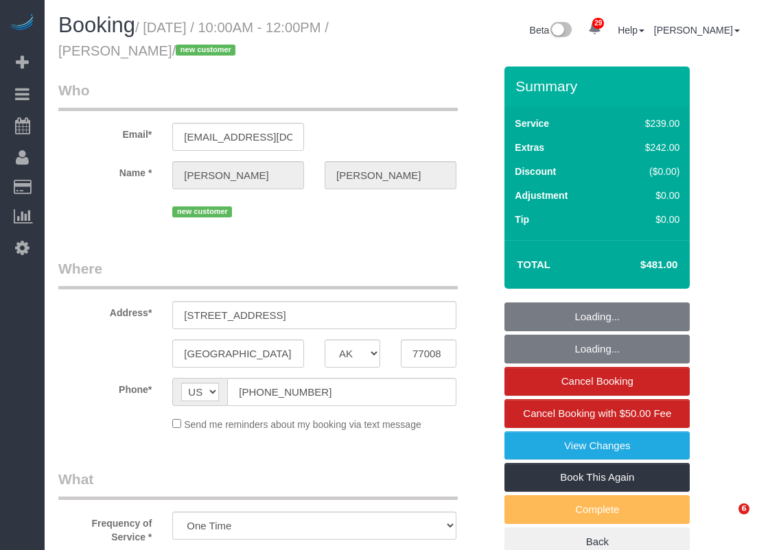 The image size is (757, 550). Describe the element at coordinates (532, 123) in the screenshot. I see `label: Service` at that location.